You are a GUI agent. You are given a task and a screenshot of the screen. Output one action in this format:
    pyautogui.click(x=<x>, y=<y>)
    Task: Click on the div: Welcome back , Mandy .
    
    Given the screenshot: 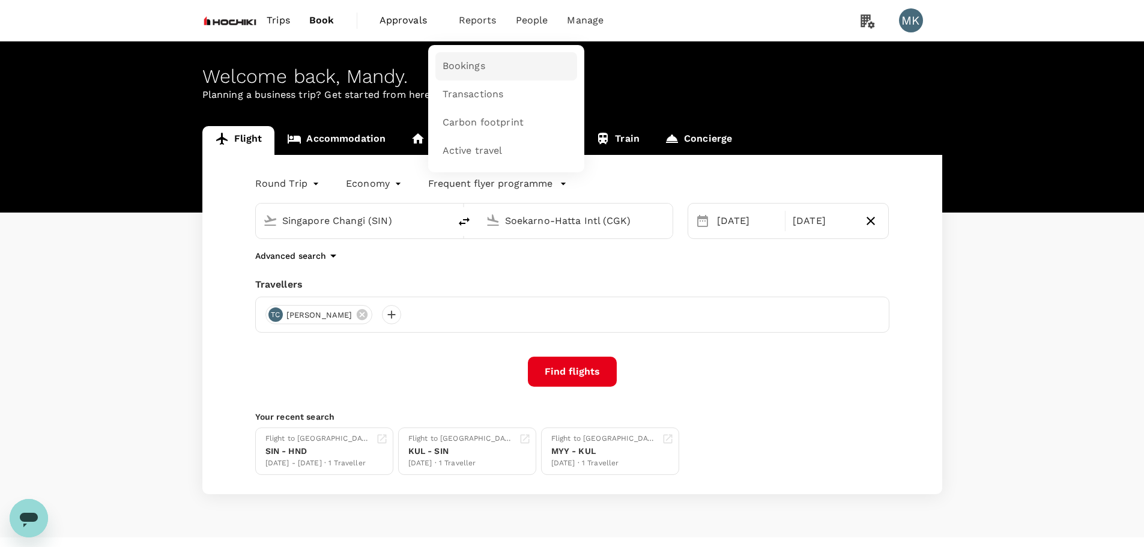 What is the action you would take?
    pyautogui.click(x=572, y=76)
    